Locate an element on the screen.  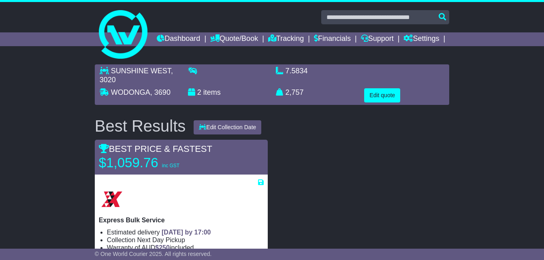
a: Settings is located at coordinates (421, 39).